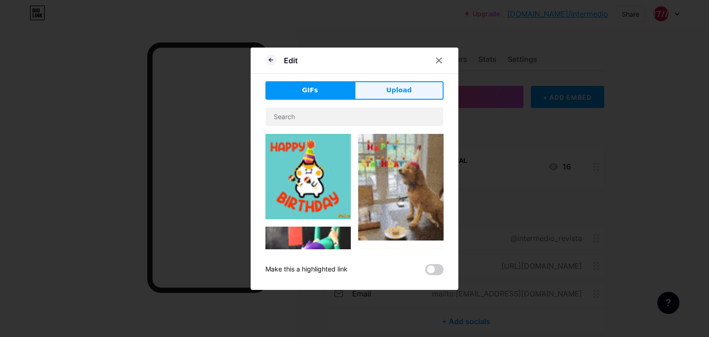  I want to click on div: Make this a highlighted link, so click(306, 269).